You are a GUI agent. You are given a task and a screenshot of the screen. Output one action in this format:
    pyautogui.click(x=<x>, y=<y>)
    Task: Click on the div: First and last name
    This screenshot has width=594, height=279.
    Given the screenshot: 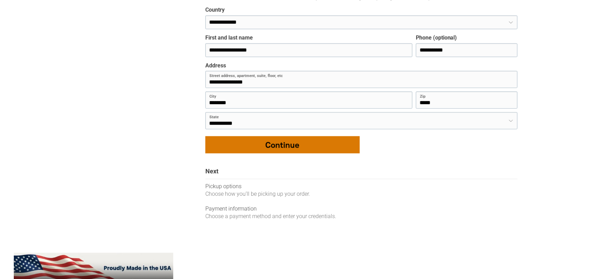 What is the action you would take?
    pyautogui.click(x=229, y=38)
    